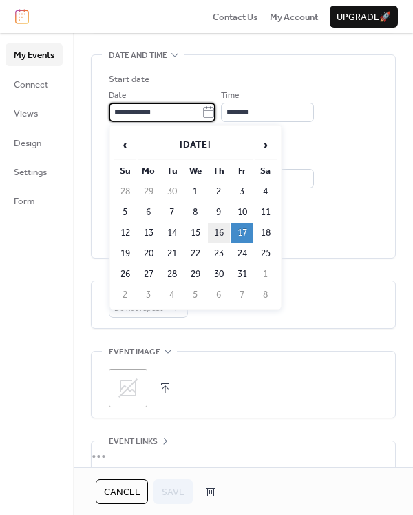 Image resolution: width=413 pixels, height=515 pixels. I want to click on span: Contact Us, so click(236, 17).